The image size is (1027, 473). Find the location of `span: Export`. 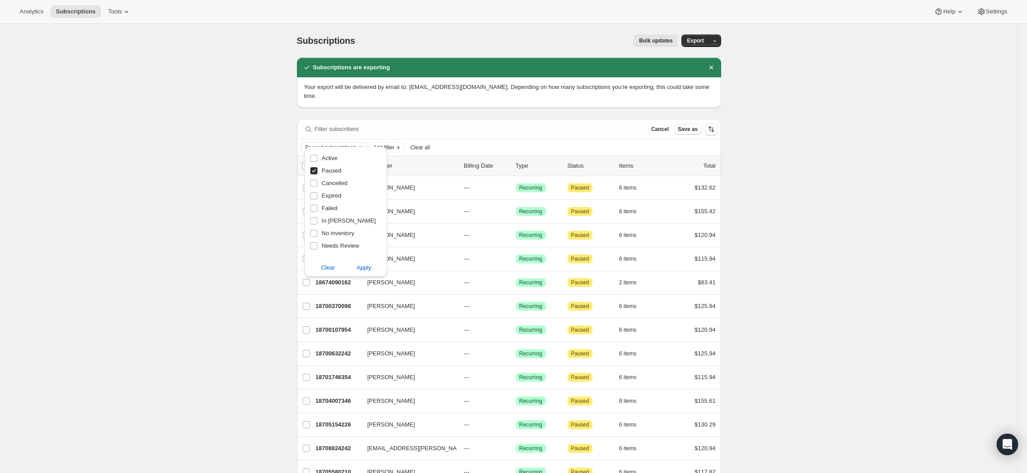

span: Export is located at coordinates (695, 41).